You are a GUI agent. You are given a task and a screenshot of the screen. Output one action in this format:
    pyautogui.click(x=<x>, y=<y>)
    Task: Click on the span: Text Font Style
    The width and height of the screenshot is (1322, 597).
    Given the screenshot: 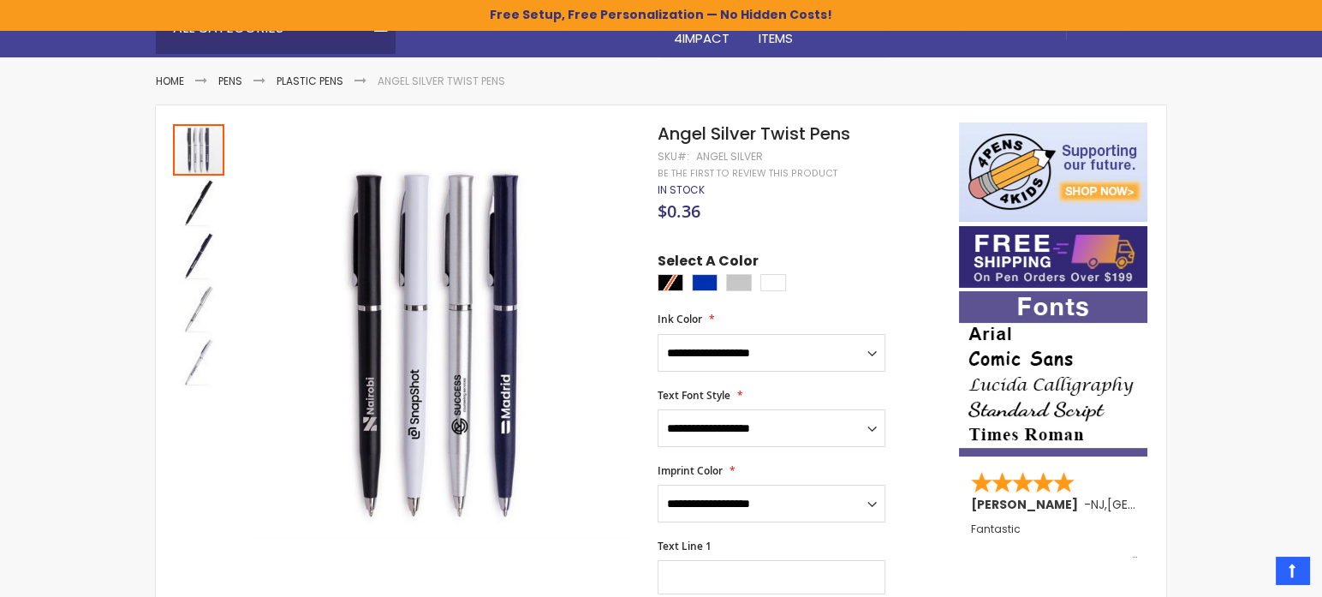 What is the action you would take?
    pyautogui.click(x=693, y=395)
    